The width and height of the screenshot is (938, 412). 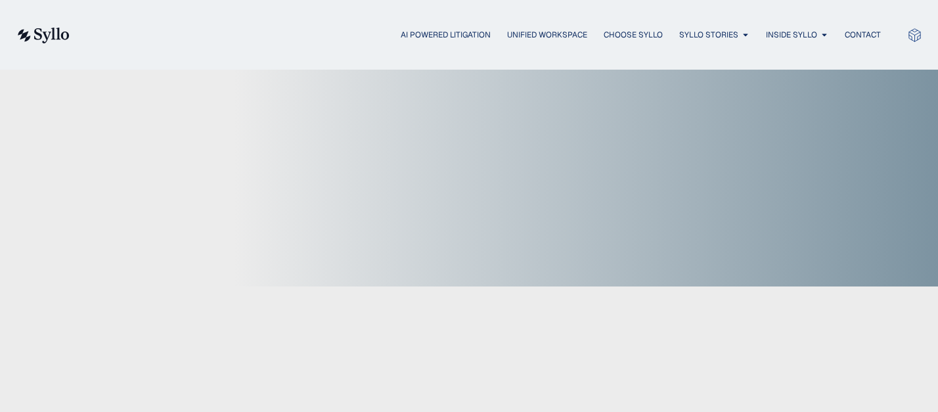 I want to click on span: AI Powered Litigation, so click(x=446, y=35).